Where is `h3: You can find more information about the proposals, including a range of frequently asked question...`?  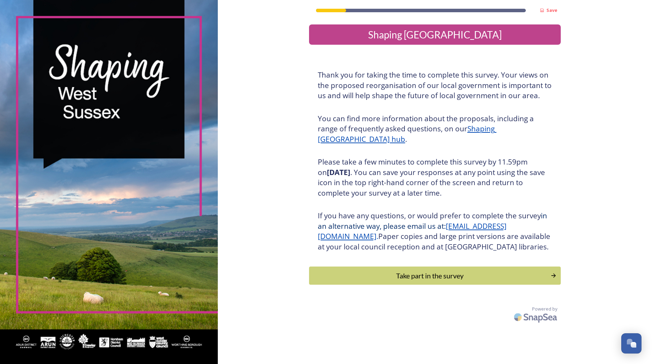
h3: You can find more information about the proposals, including a range of frequently asked question... is located at coordinates (435, 129).